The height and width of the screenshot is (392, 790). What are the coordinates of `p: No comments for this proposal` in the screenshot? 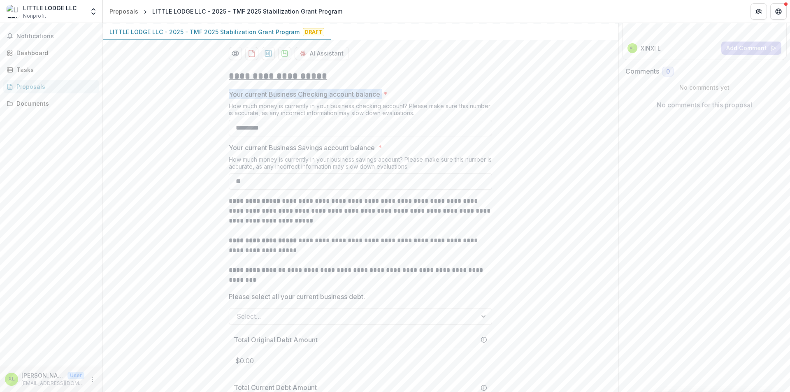 It's located at (705, 105).